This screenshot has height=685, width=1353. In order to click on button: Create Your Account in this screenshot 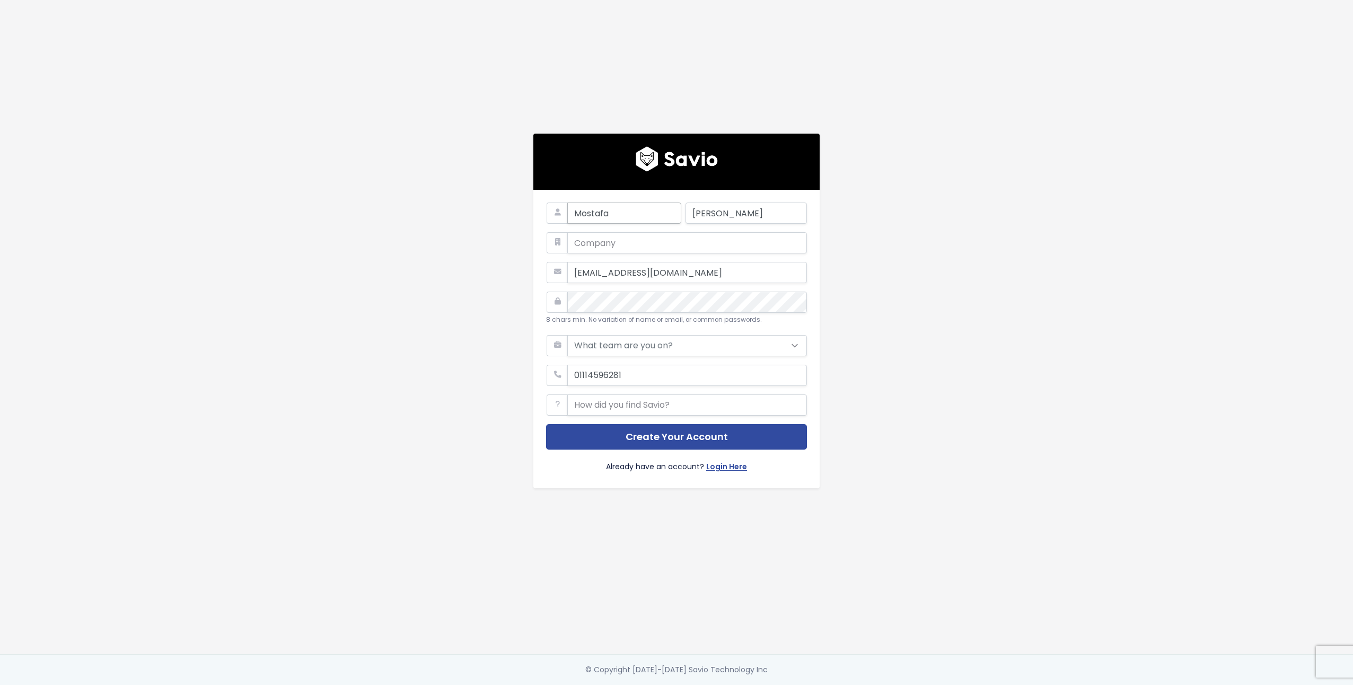, I will do `click(677, 437)`.